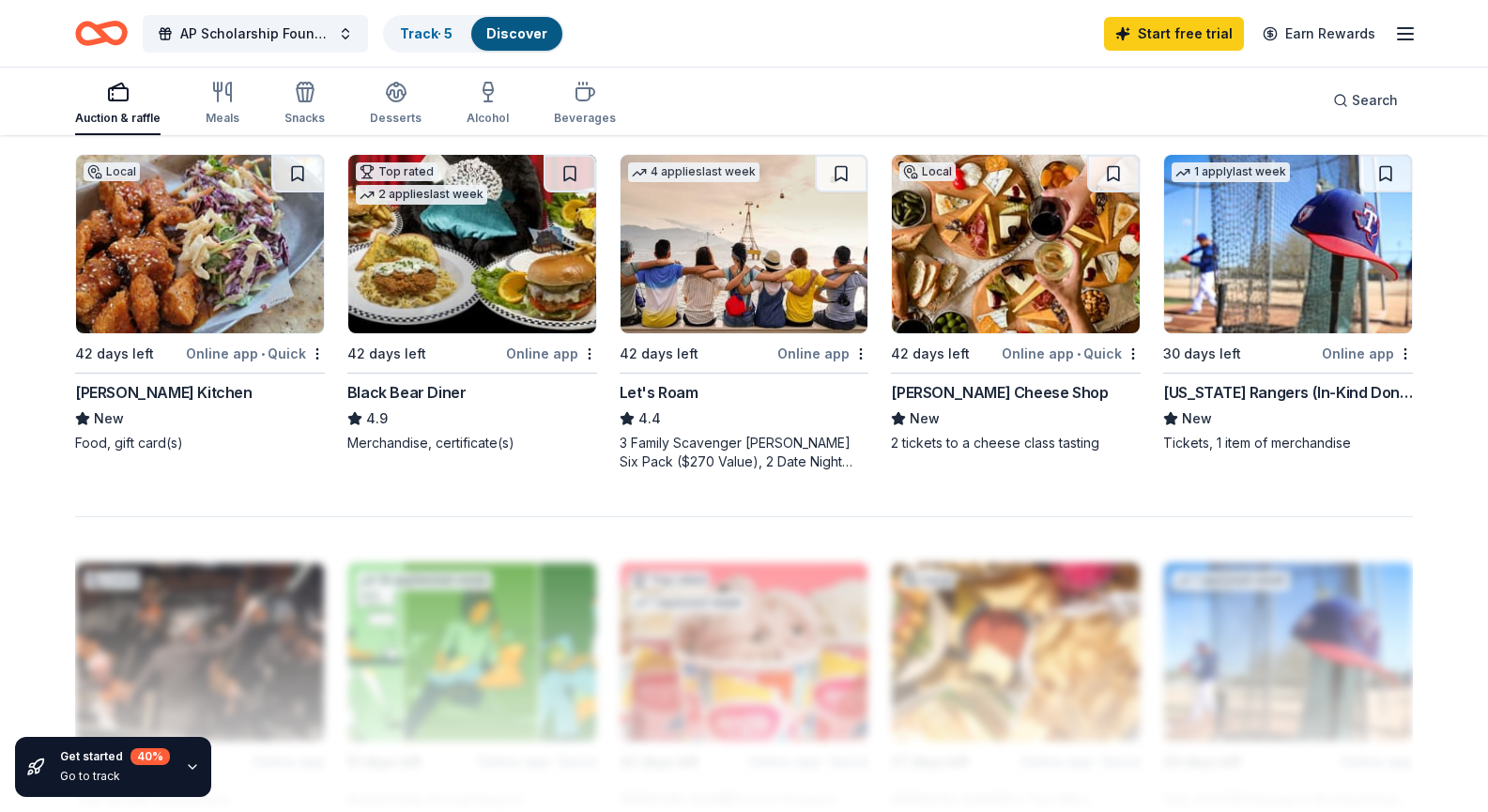  Describe the element at coordinates (427, 33) in the screenshot. I see `a: Track· 5` at that location.